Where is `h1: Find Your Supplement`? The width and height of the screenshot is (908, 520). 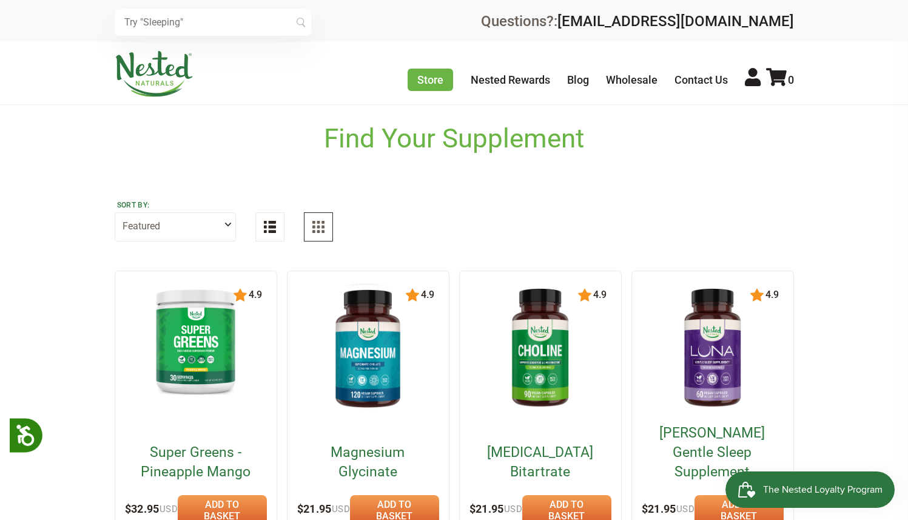
h1: Find Your Supplement is located at coordinates (454, 138).